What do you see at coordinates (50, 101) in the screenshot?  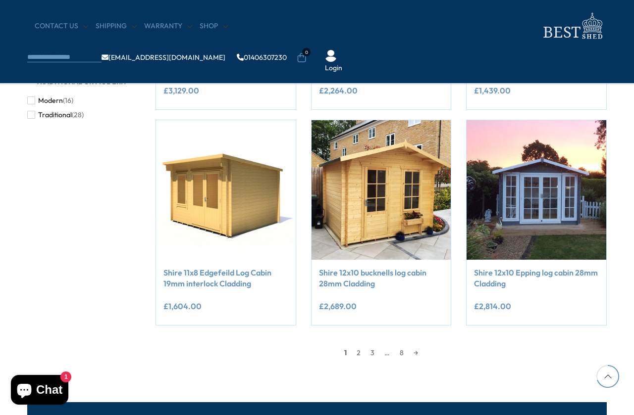 I see `button: Modern` at bounding box center [50, 101].